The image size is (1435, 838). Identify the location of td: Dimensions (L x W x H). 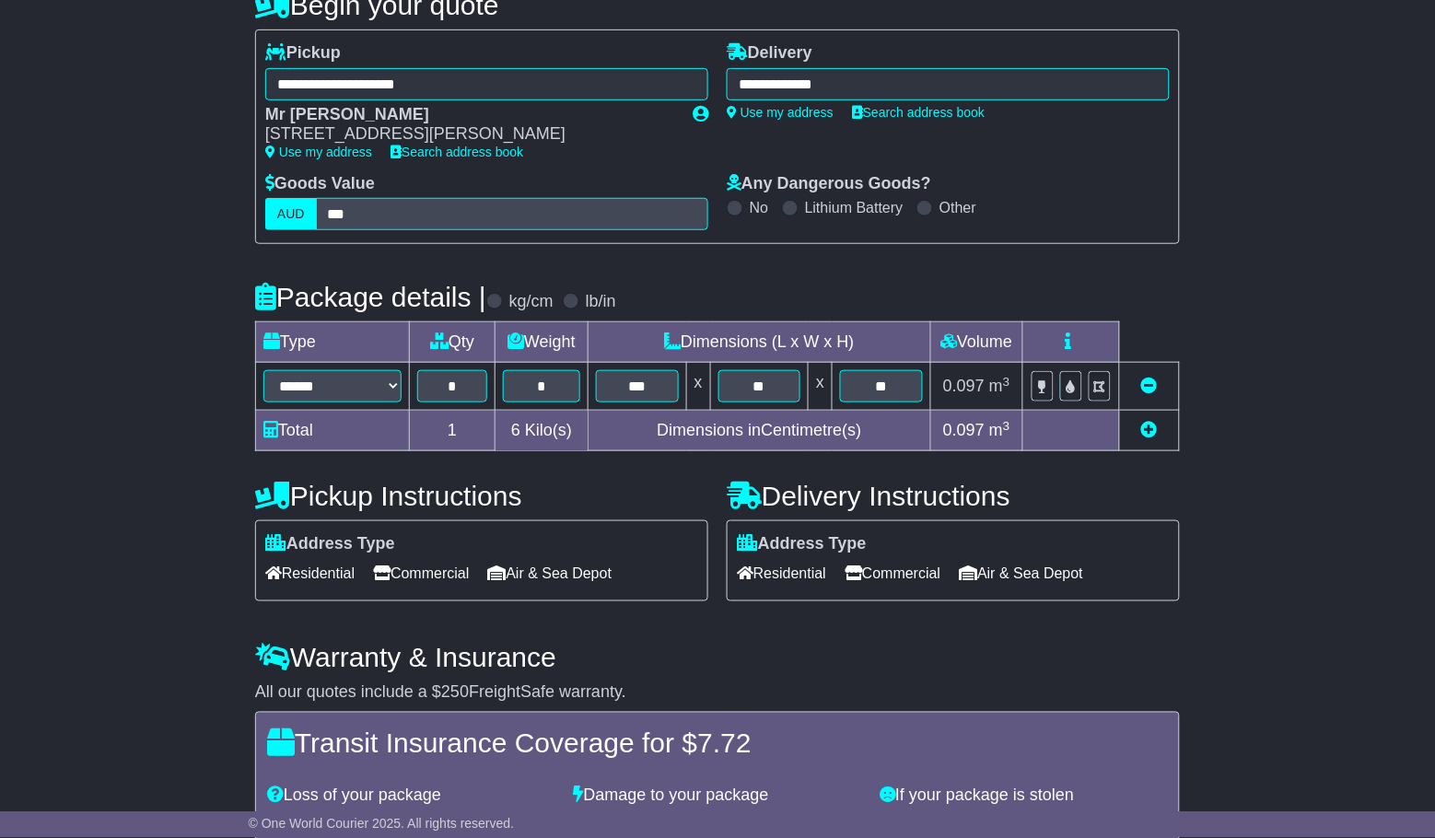
(759, 343).